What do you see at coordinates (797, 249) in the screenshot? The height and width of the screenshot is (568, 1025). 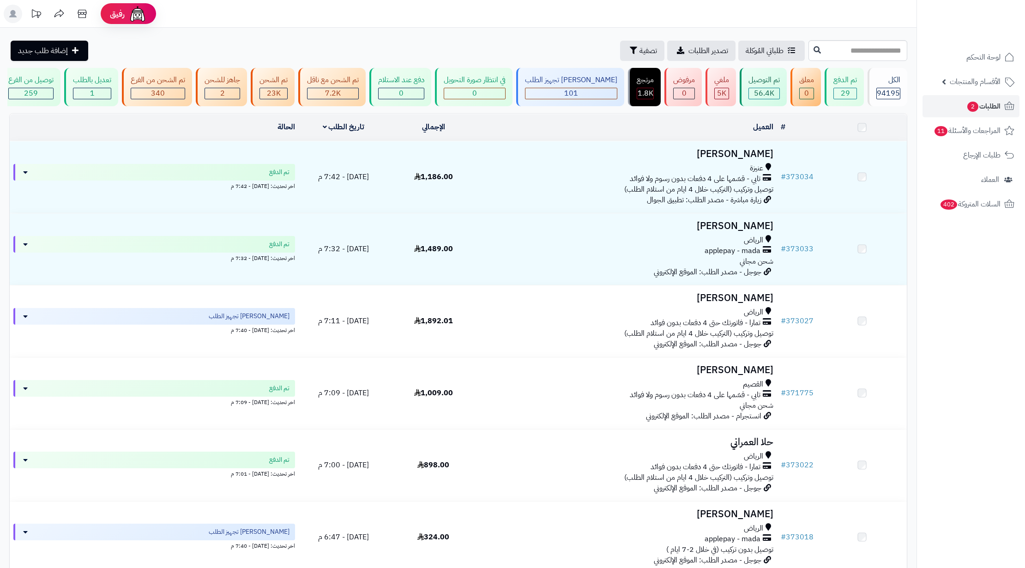 I see `a: #373033` at bounding box center [797, 249].